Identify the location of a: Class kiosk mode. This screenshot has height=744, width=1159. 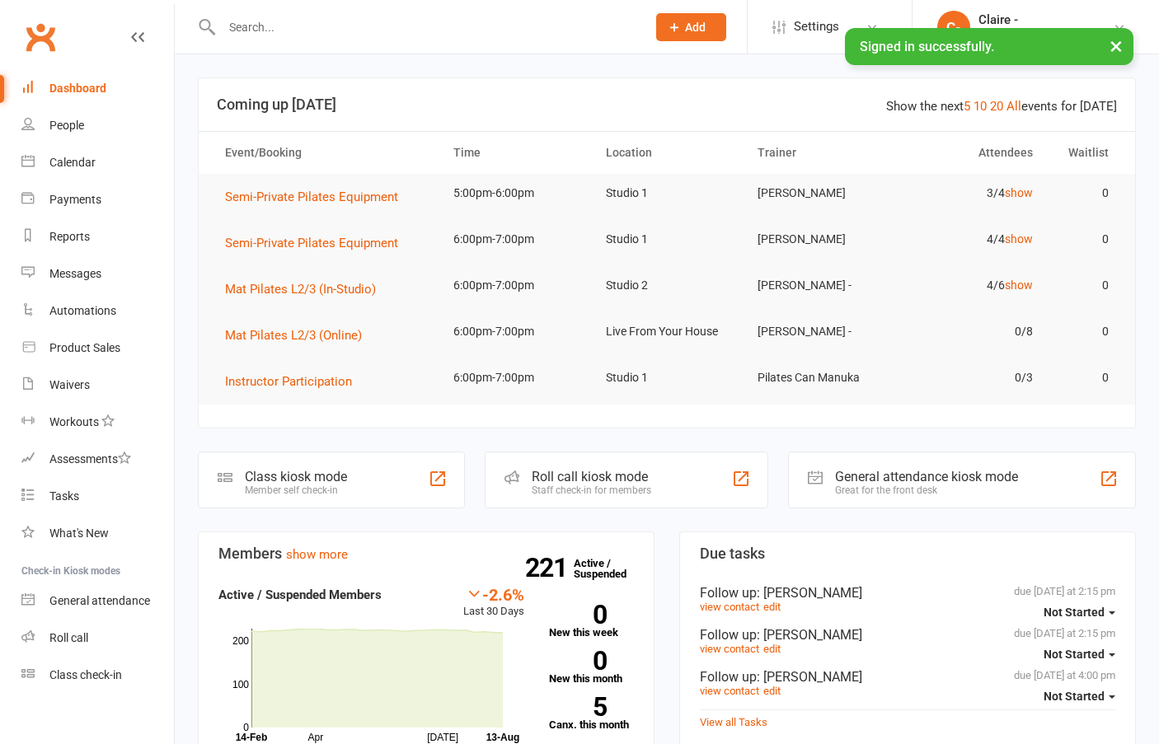
(97, 675).